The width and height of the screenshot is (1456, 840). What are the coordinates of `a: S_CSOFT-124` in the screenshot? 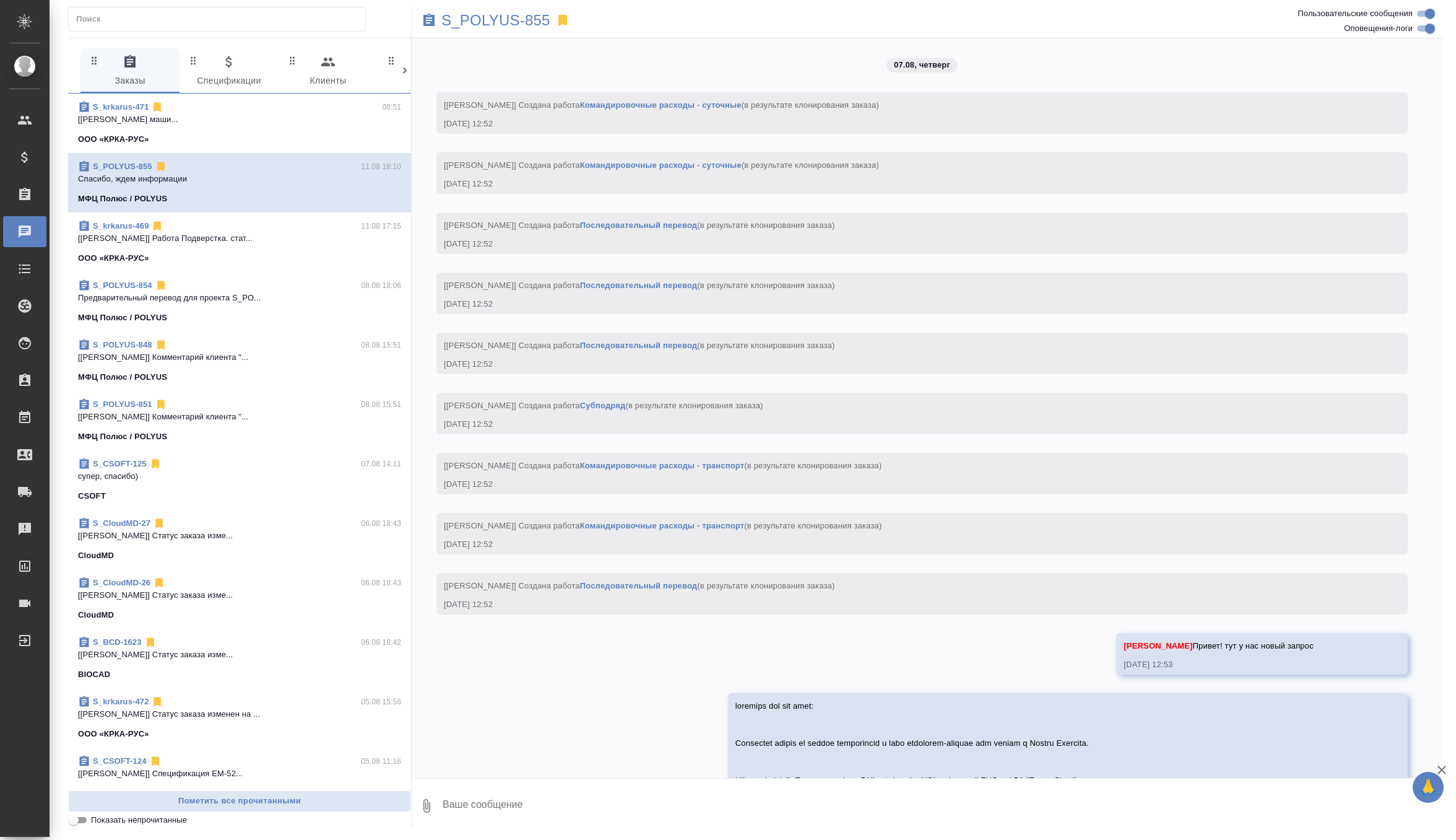 It's located at (119, 760).